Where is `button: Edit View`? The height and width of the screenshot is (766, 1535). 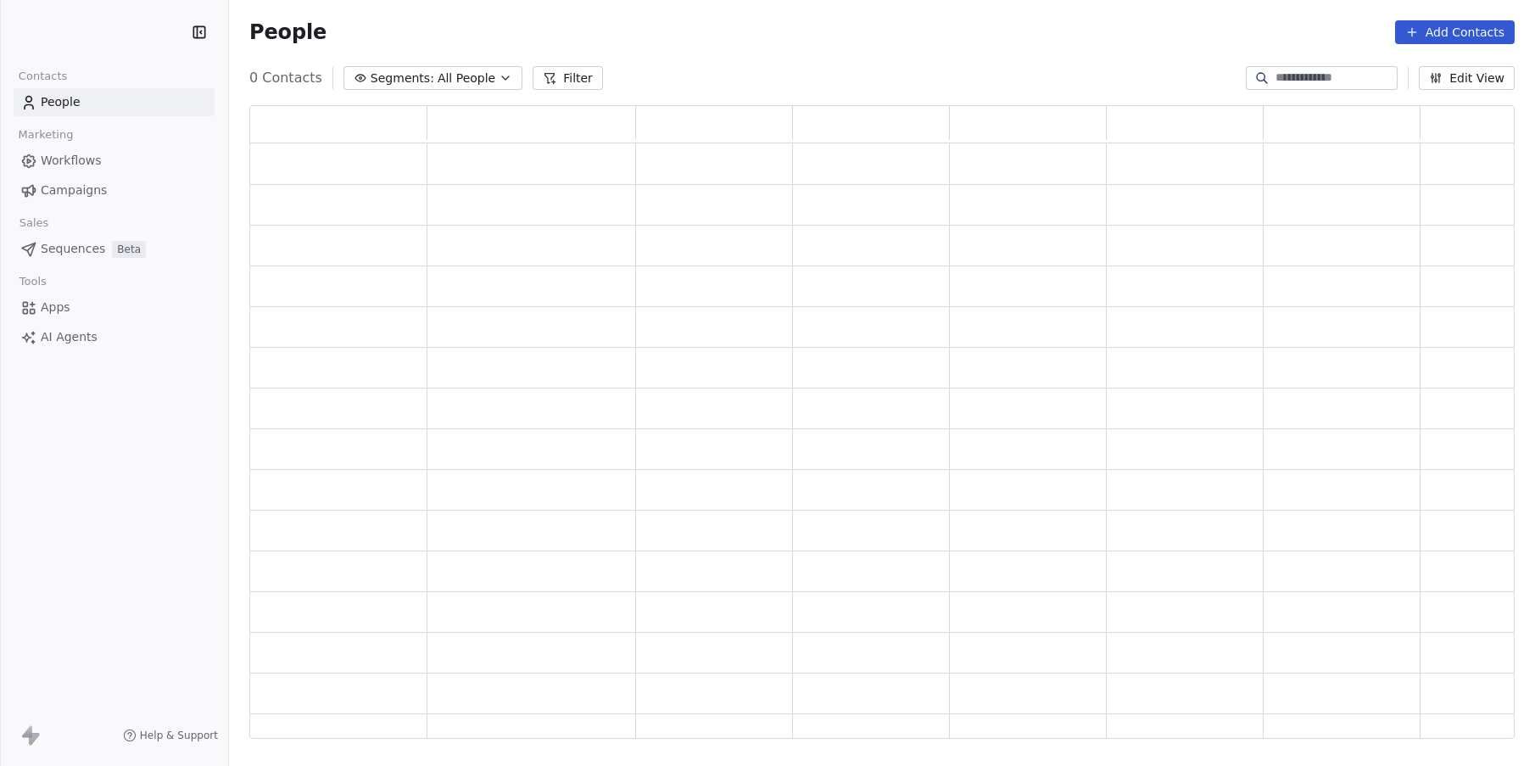
button: Edit View is located at coordinates (1466, 78).